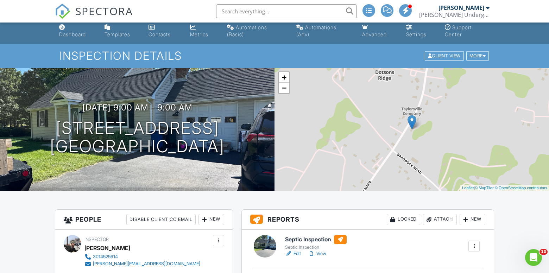 The height and width of the screenshot is (273, 549). I want to click on h6: Septic Inspection, so click(316, 240).